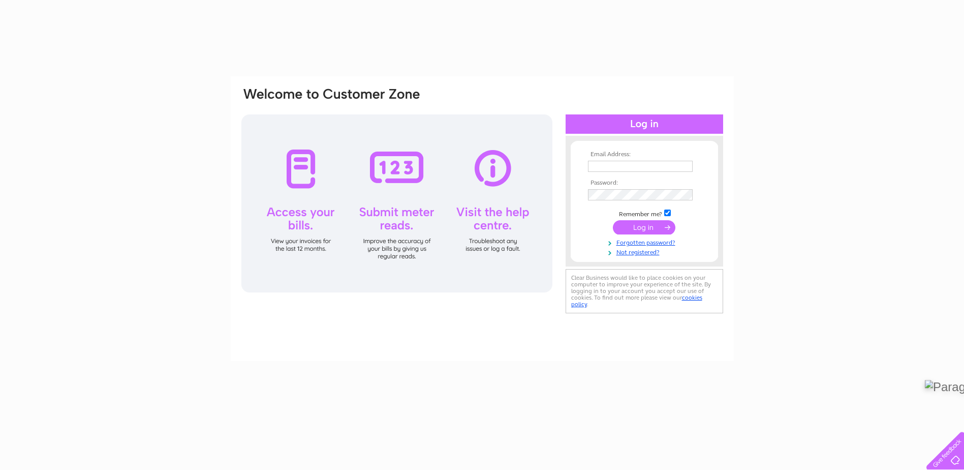 Image resolution: width=964 pixels, height=470 pixels. What do you see at coordinates (644, 227) in the screenshot?
I see `input: Submit` at bounding box center [644, 227].